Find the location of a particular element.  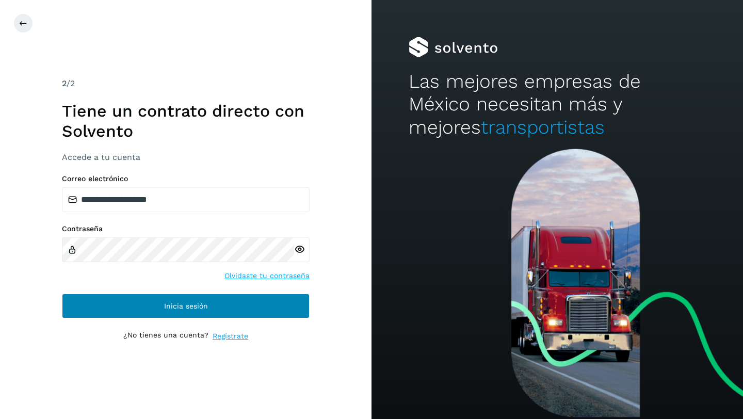

span: transportistas is located at coordinates (543, 127).